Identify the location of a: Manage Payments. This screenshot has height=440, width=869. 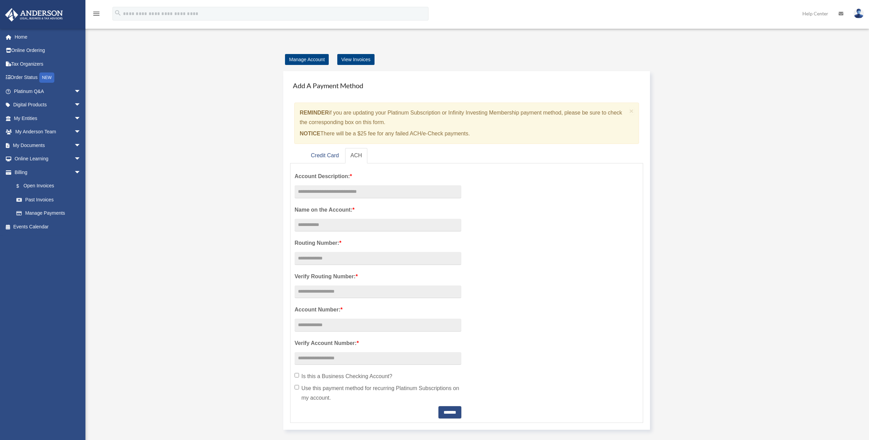
(49, 213).